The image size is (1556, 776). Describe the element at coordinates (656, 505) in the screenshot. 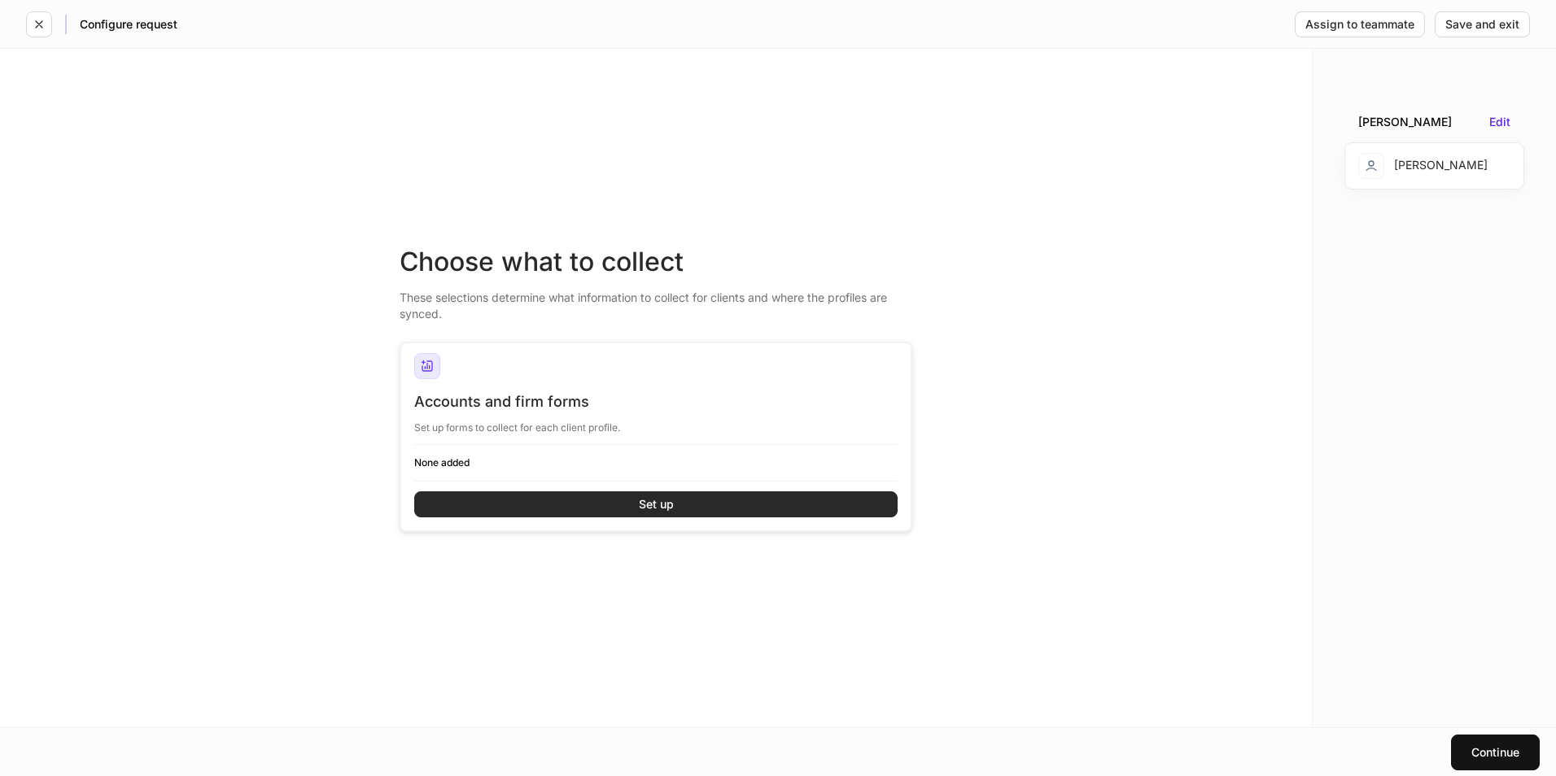

I see `div: Set up` at that location.